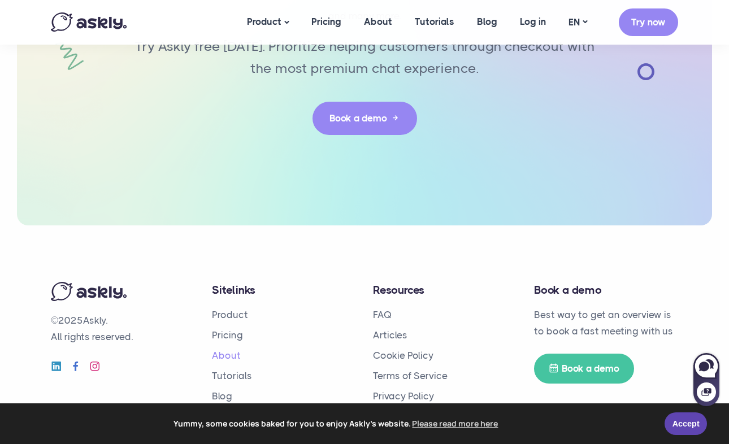 The height and width of the screenshot is (444, 729). What do you see at coordinates (578, 22) in the screenshot?
I see `a: EN` at bounding box center [578, 22].